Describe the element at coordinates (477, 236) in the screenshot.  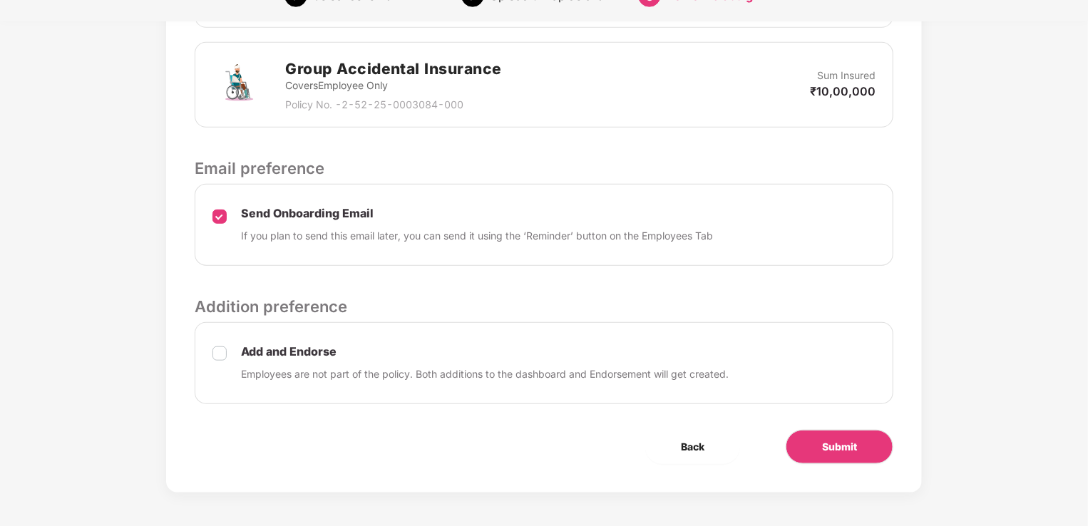
I see `p: If you plan to send this email later, you can send it using the ‘Reminder’ button on the Employee...` at that location.